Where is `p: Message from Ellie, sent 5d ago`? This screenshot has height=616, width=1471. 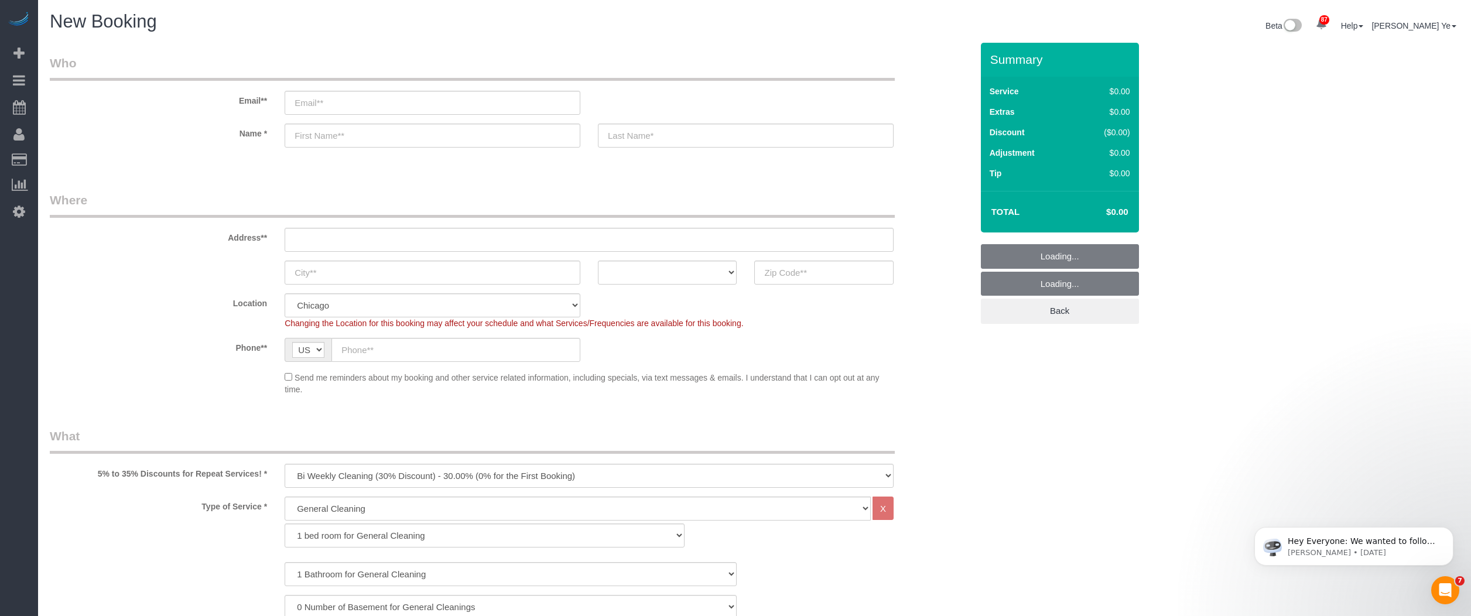
p: Message from Ellie, sent 5d ago is located at coordinates (127, 50).